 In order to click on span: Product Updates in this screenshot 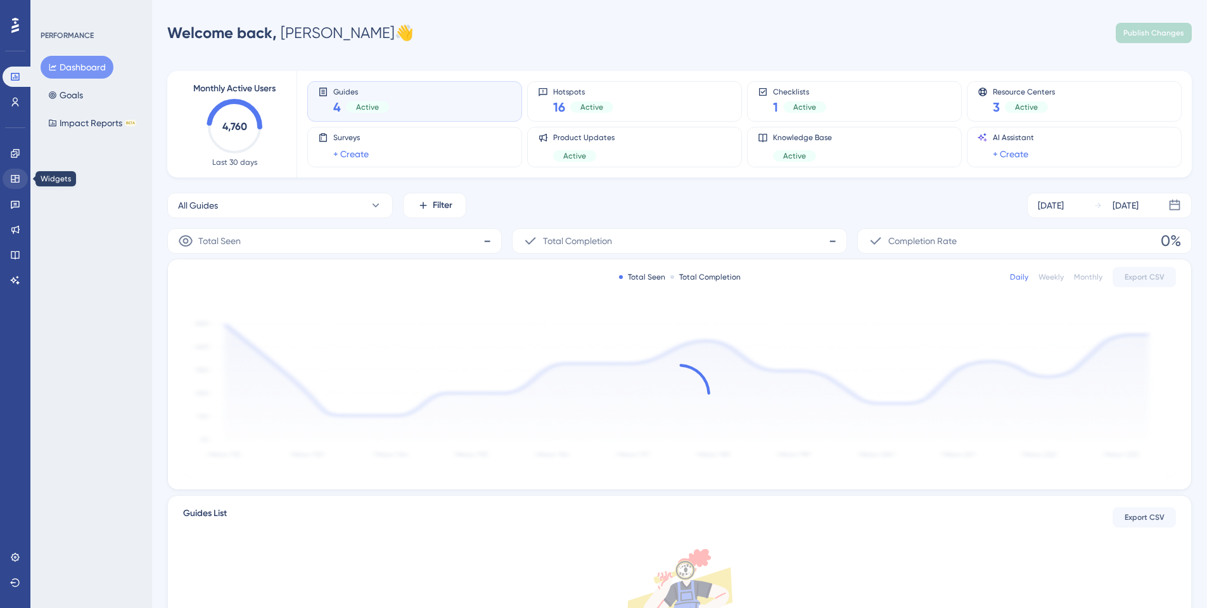, I will do `click(584, 137)`.